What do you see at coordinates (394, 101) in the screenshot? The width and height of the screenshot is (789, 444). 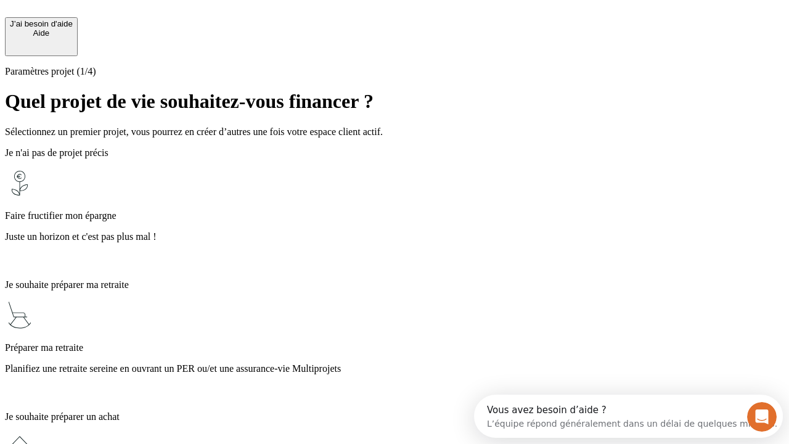 I see `h1: Quel projet de vie souhaitez-vous financer ?` at bounding box center [394, 101].